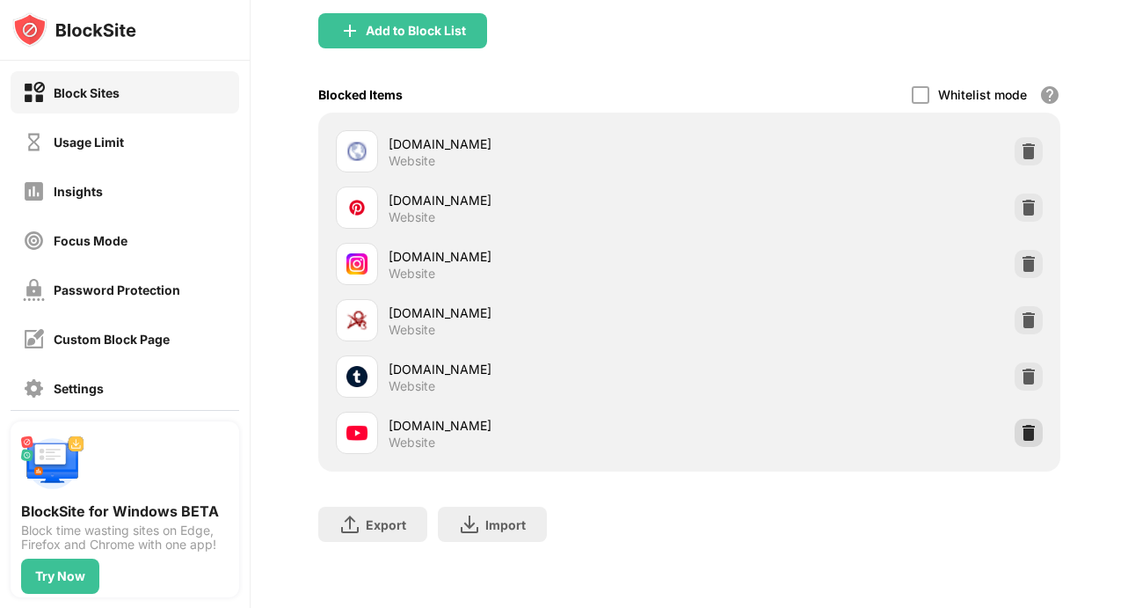  What do you see at coordinates (416, 31) in the screenshot?
I see `div: Add to Block List` at bounding box center [416, 31].